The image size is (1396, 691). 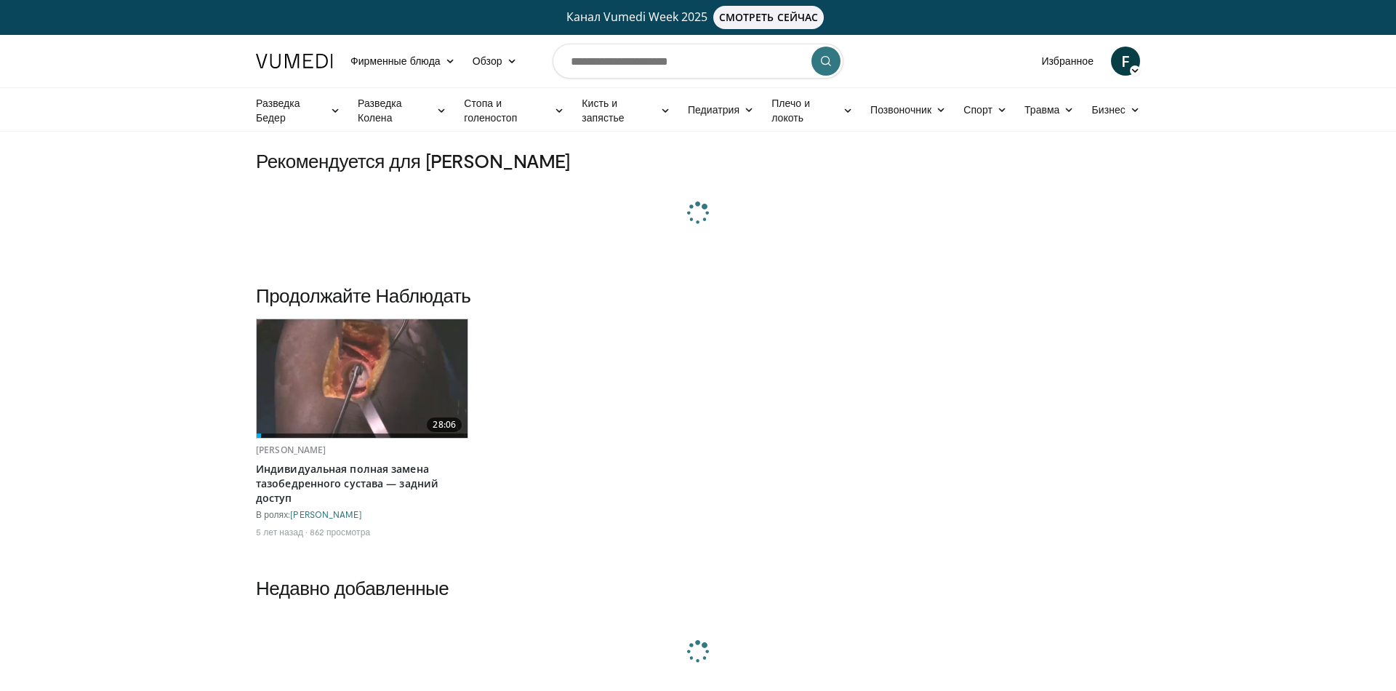 I want to click on ya-tr-span: Позвоночник, so click(x=901, y=110).